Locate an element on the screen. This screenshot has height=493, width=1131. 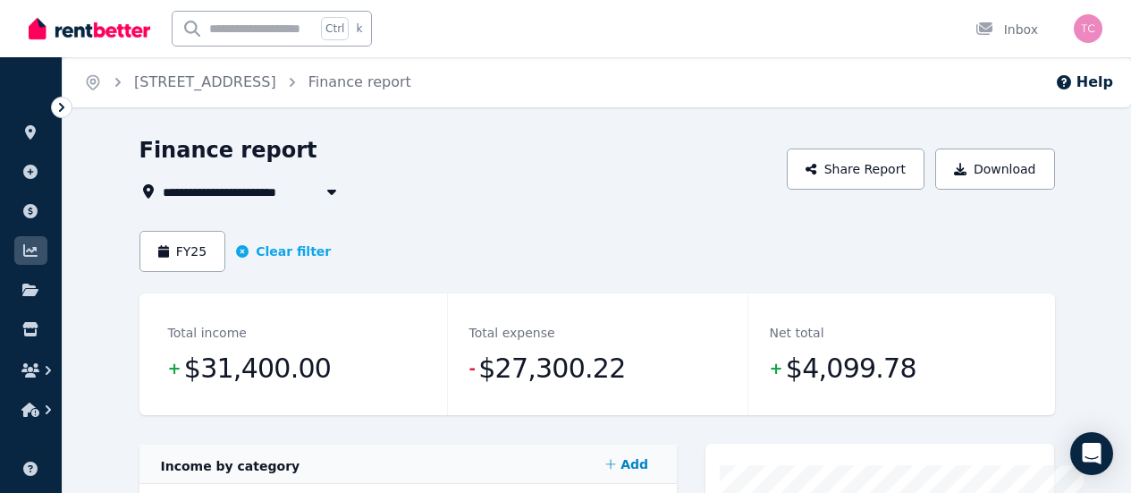
span: $27,300.22 is located at coordinates (552, 368).